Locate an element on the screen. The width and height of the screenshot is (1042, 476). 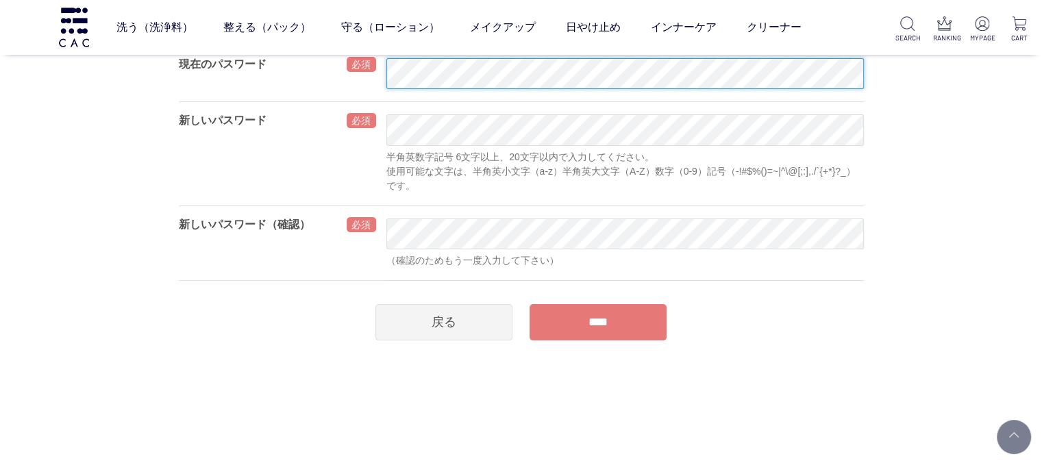
a: 戻る is located at coordinates (444, 322).